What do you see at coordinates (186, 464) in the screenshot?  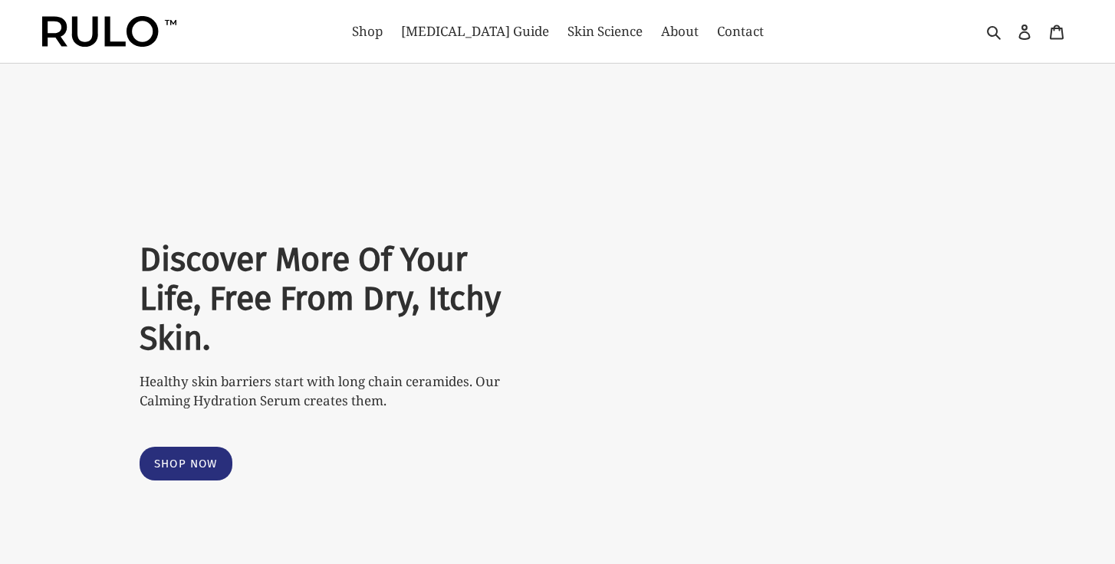 I see `a: Shop Now` at bounding box center [186, 464].